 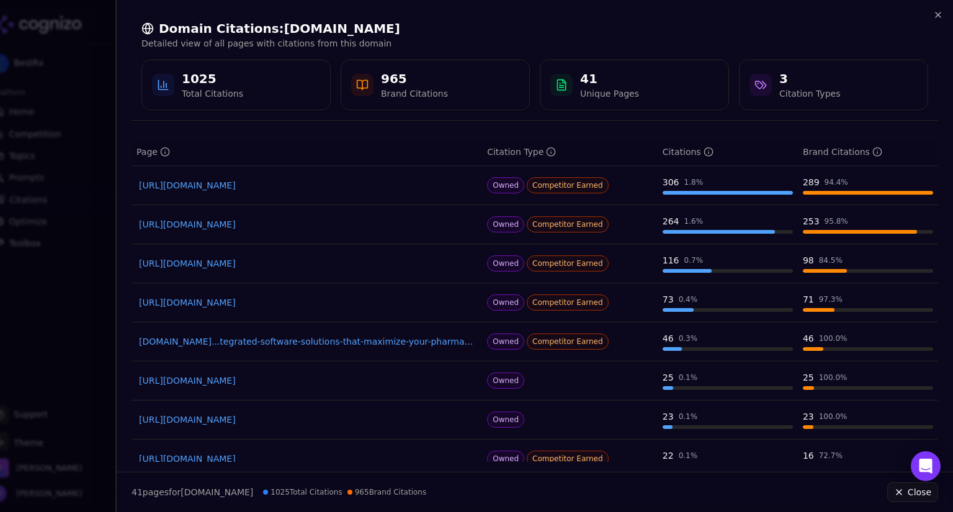 I want to click on span: 965 Brand Citations, so click(x=386, y=493).